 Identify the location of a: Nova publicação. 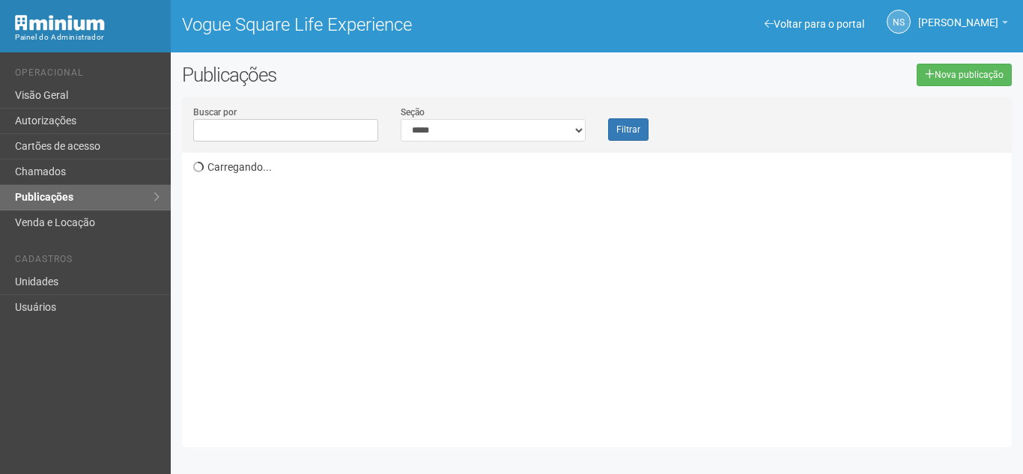
(963, 75).